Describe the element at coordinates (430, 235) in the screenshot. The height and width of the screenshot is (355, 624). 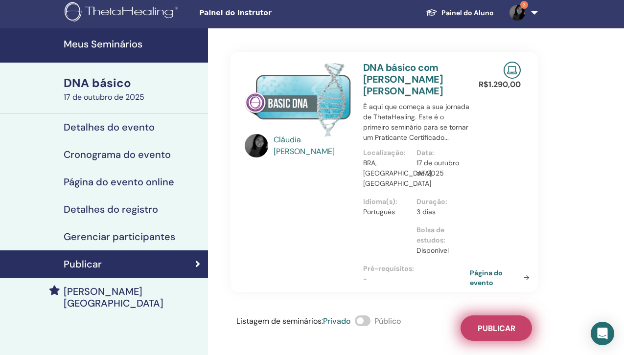
I see `font: Bolsa de estudos` at that location.